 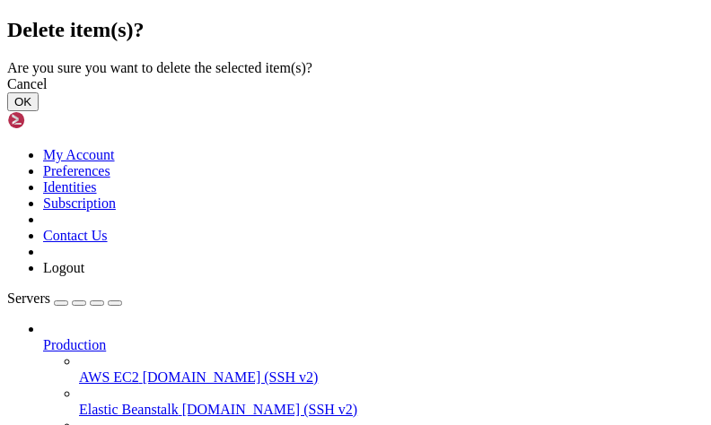 What do you see at coordinates (29, 298) in the screenshot?
I see `span: Servers` at bounding box center [29, 298].